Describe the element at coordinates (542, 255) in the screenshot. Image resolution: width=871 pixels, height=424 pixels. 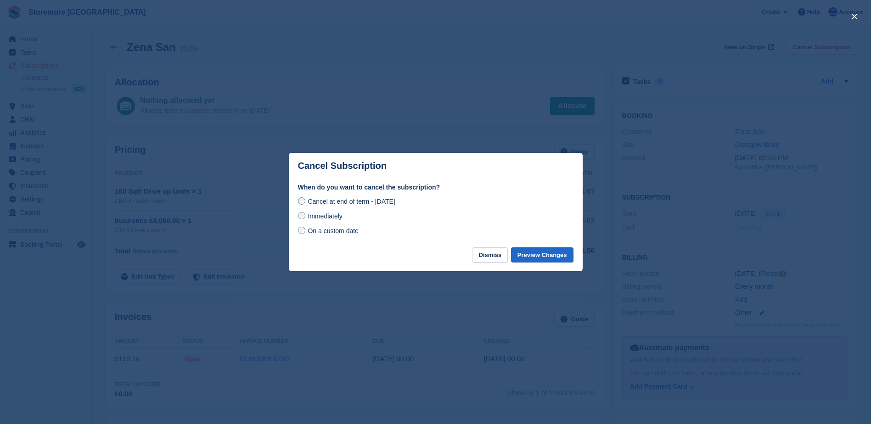
I see `button: Preview Changes` at that location.